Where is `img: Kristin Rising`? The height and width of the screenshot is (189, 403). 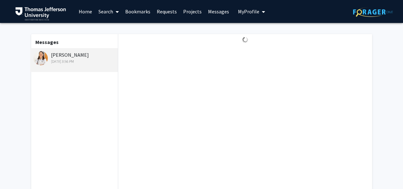
img: Kristin Rising is located at coordinates (40, 58).